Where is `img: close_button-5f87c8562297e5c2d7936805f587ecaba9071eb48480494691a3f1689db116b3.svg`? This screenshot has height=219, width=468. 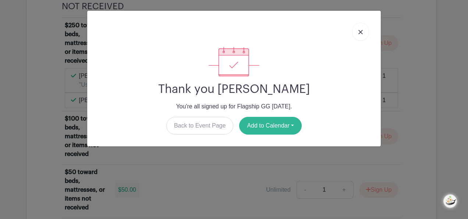 img: close_button-5f87c8562297e5c2d7936805f587ecaba9071eb48480494691a3f1689db116b3.svg is located at coordinates (361, 32).